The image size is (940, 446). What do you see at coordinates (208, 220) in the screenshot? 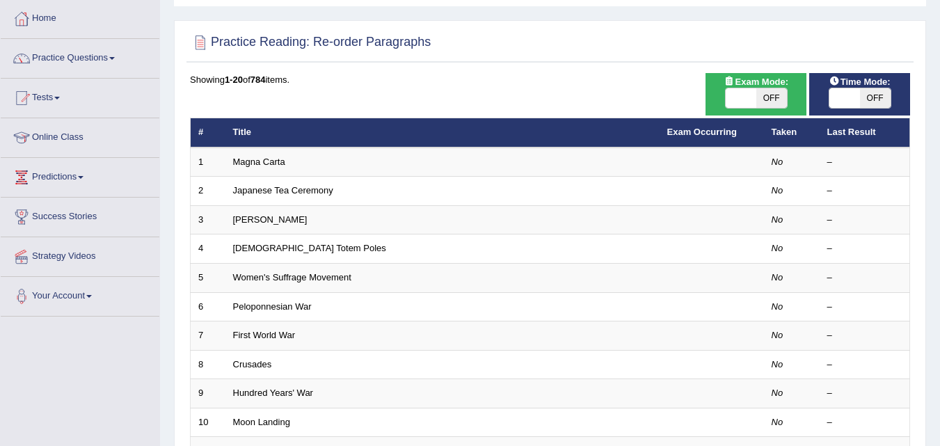
I see `td: 3` at bounding box center [208, 220].